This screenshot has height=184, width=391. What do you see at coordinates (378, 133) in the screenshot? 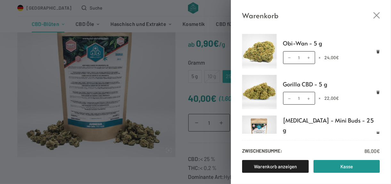
I see `a: Remove Amnesia - Mini Buds - 25 g from cart` at bounding box center [378, 133].